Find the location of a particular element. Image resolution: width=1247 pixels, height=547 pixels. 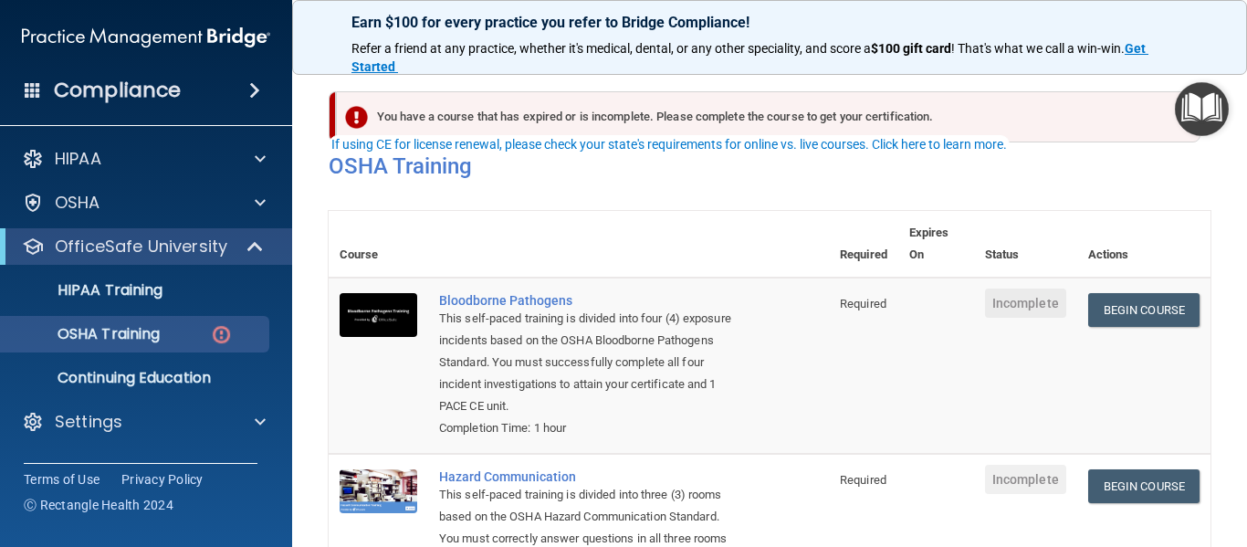

img: danger-circle.6113f641.png is located at coordinates (221, 334).